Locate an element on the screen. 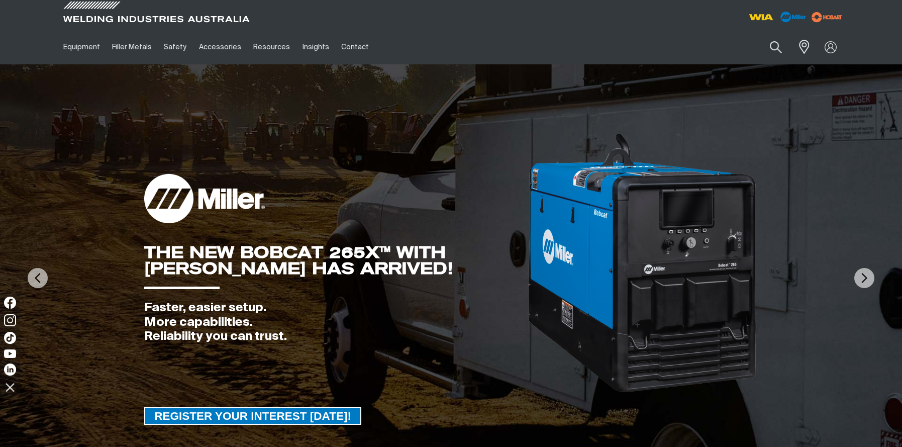 Image resolution: width=902 pixels, height=447 pixels. a: Filler Metals is located at coordinates (132, 47).